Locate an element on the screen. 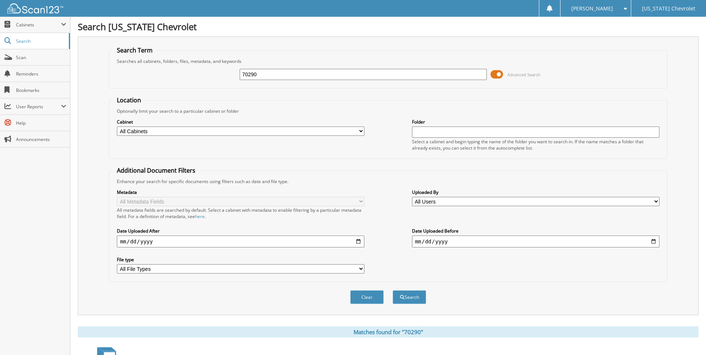  span: Advanced Search is located at coordinates (524, 74).